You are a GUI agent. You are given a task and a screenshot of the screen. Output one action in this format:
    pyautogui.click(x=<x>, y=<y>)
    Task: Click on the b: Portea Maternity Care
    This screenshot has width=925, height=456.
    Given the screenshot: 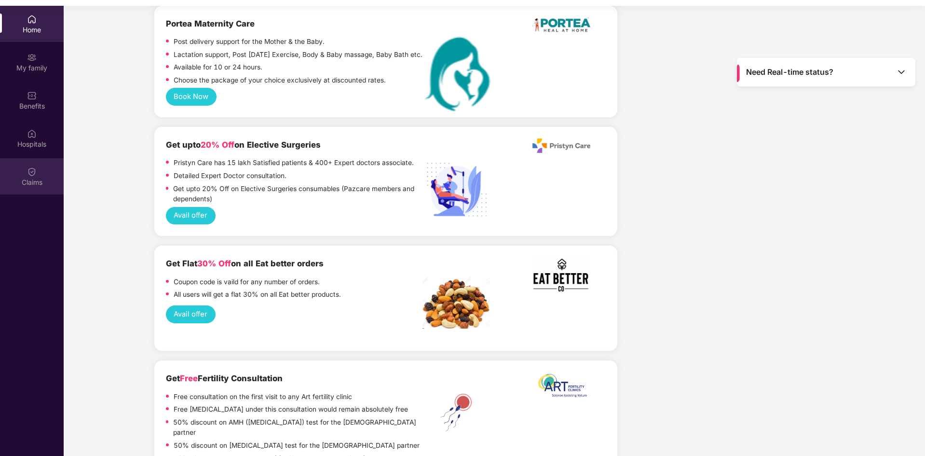 What is the action you would take?
    pyautogui.click(x=210, y=24)
    